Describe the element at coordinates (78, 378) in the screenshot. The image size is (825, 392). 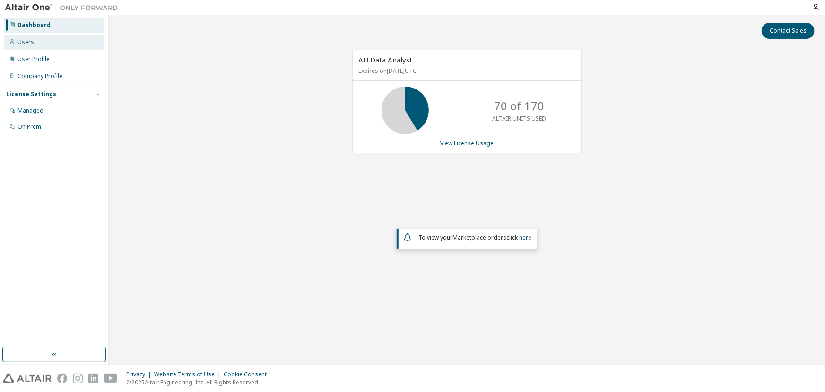
I see `img: instagram.svg` at that location.